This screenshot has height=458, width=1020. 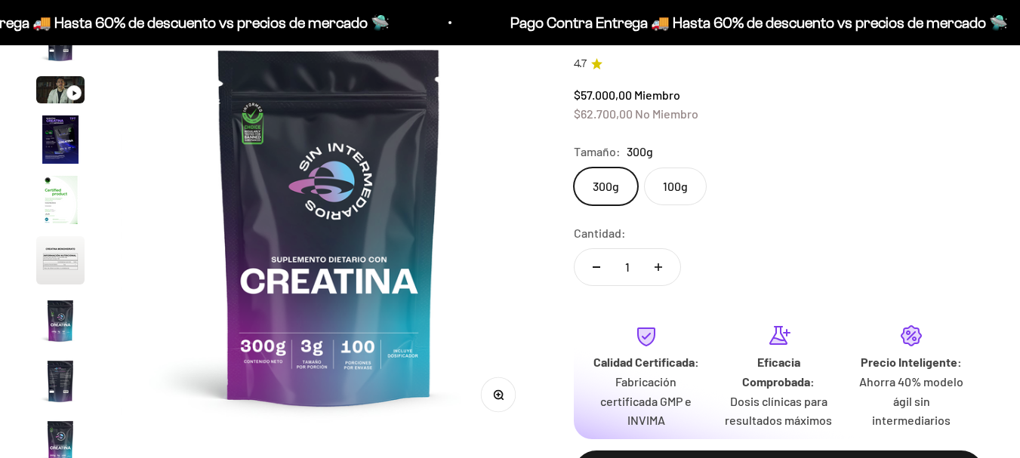 I want to click on button: Reducir cantidad, so click(x=596, y=267).